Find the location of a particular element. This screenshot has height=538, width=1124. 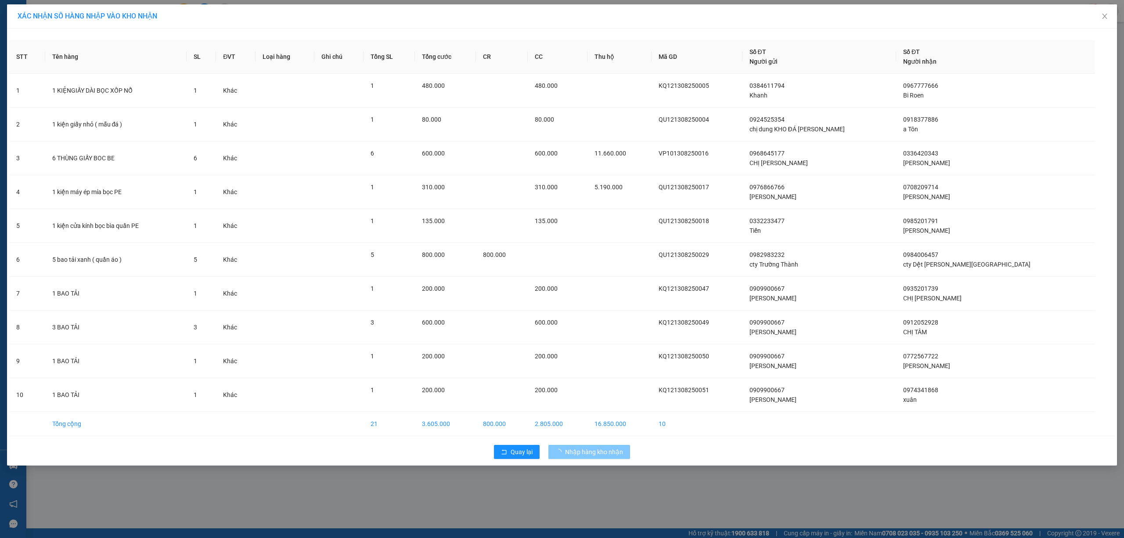

span: CHỊ TÂM is located at coordinates (915, 332).